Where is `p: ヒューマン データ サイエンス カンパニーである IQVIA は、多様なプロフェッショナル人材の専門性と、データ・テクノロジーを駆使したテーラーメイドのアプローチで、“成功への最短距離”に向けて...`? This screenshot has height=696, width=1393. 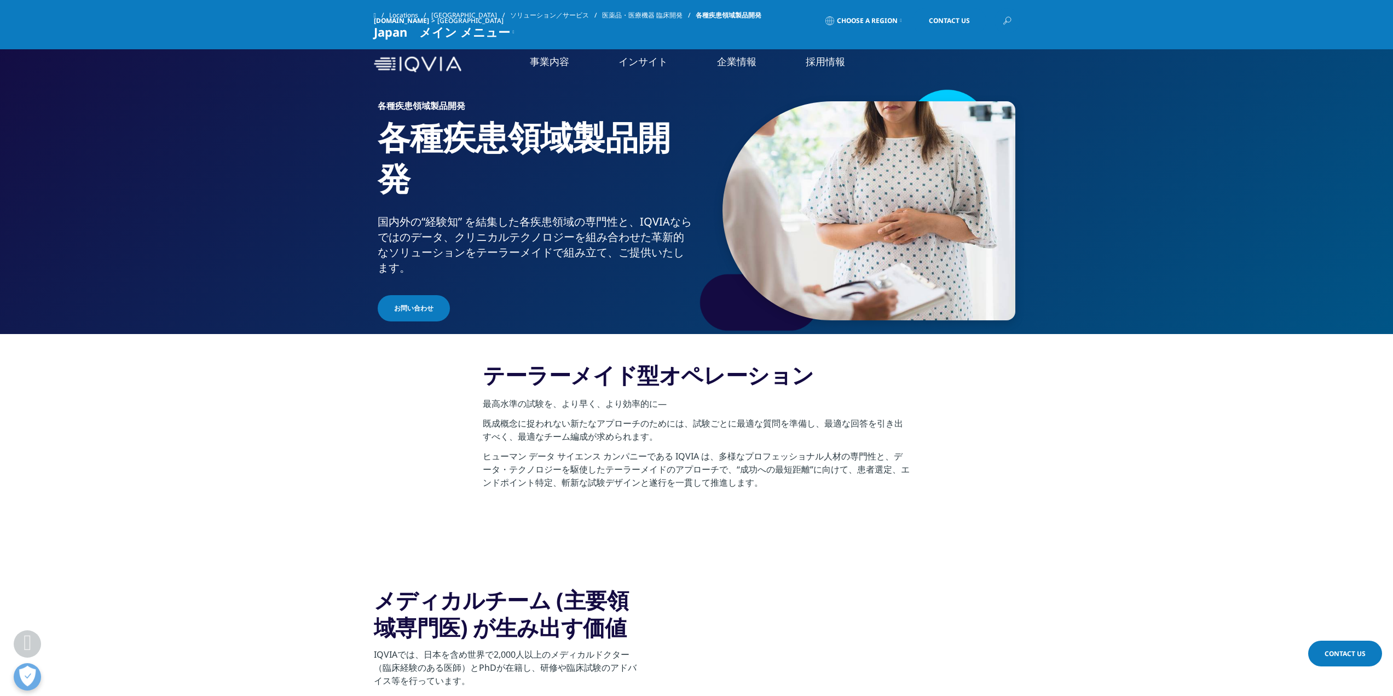 p: ヒューマン データ サイエンス カンパニーである IQVIA は、多様なプロフェッショナル人材の専門性と、データ・テクノロジーを駆使したテーラーメイドのアプローチで、“成功への最短距離”に向けて... is located at coordinates (696, 473).